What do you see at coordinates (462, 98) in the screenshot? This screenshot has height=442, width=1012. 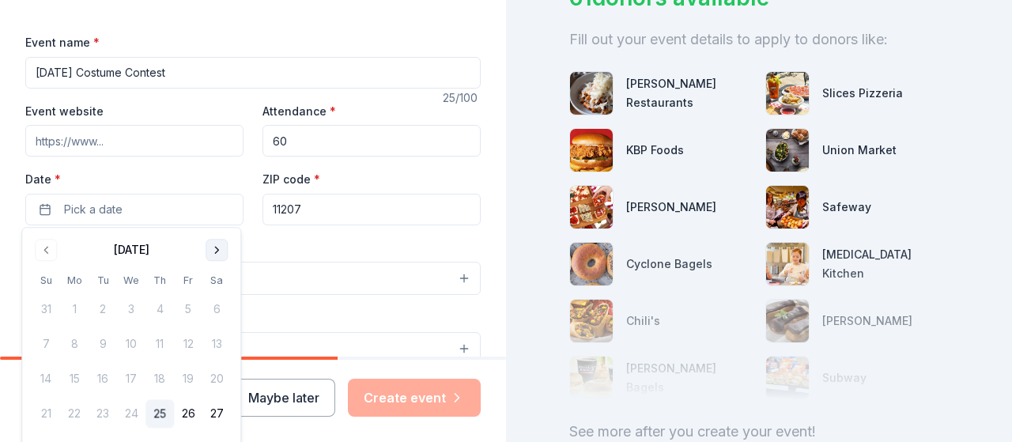 I see `div: 25 /100` at bounding box center [462, 98].